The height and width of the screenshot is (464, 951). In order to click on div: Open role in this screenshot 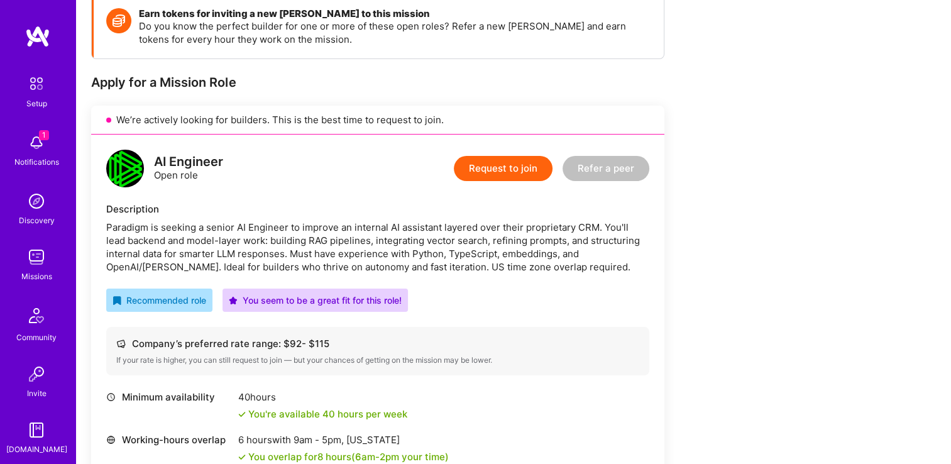, I will do `click(189, 169)`.